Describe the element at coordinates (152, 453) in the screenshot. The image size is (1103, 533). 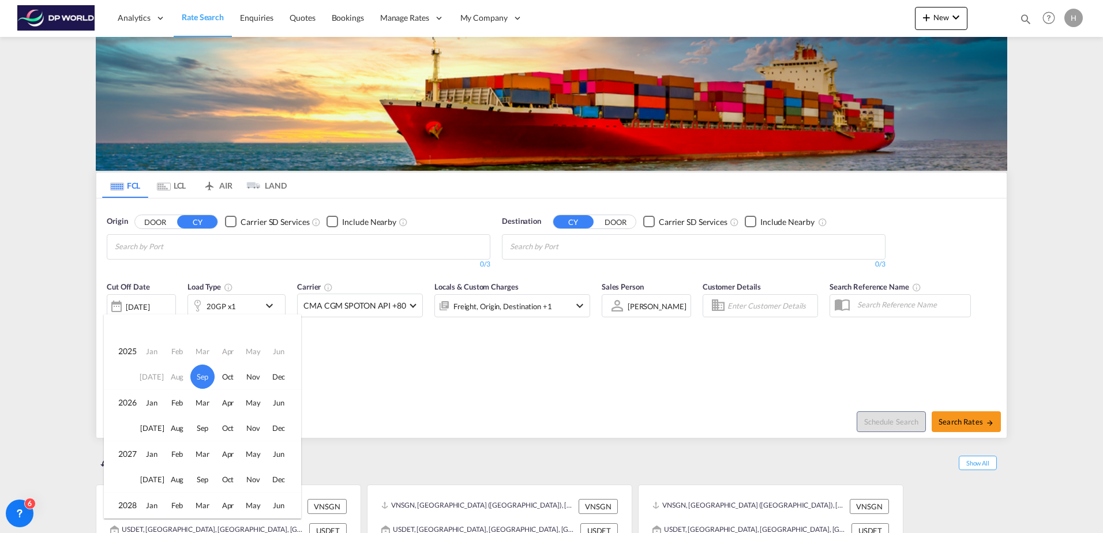
I see `td: January 2027` at that location.